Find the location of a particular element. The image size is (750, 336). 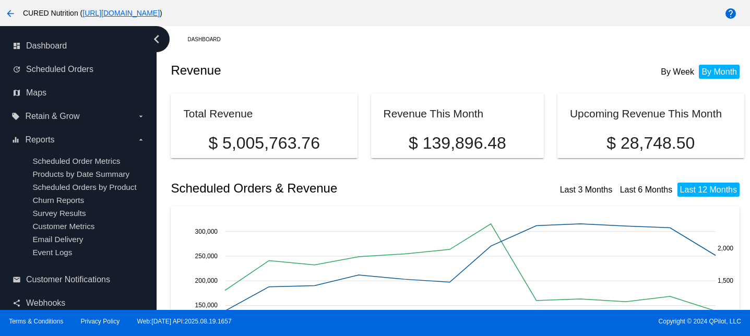

p: $ 139,896.48 is located at coordinates (458, 143).